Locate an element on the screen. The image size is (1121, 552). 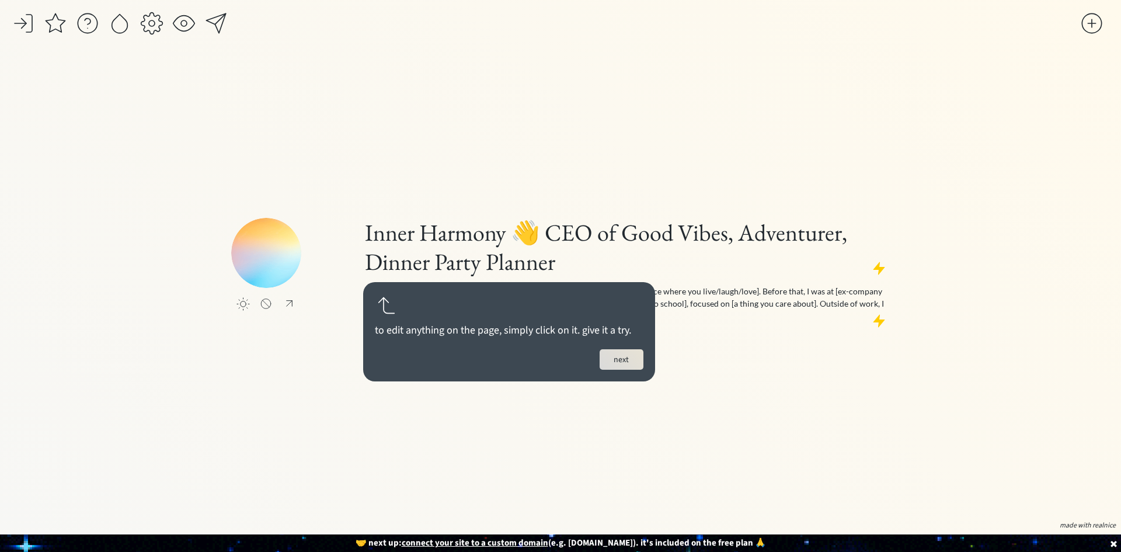
button: next is located at coordinates (621, 359).